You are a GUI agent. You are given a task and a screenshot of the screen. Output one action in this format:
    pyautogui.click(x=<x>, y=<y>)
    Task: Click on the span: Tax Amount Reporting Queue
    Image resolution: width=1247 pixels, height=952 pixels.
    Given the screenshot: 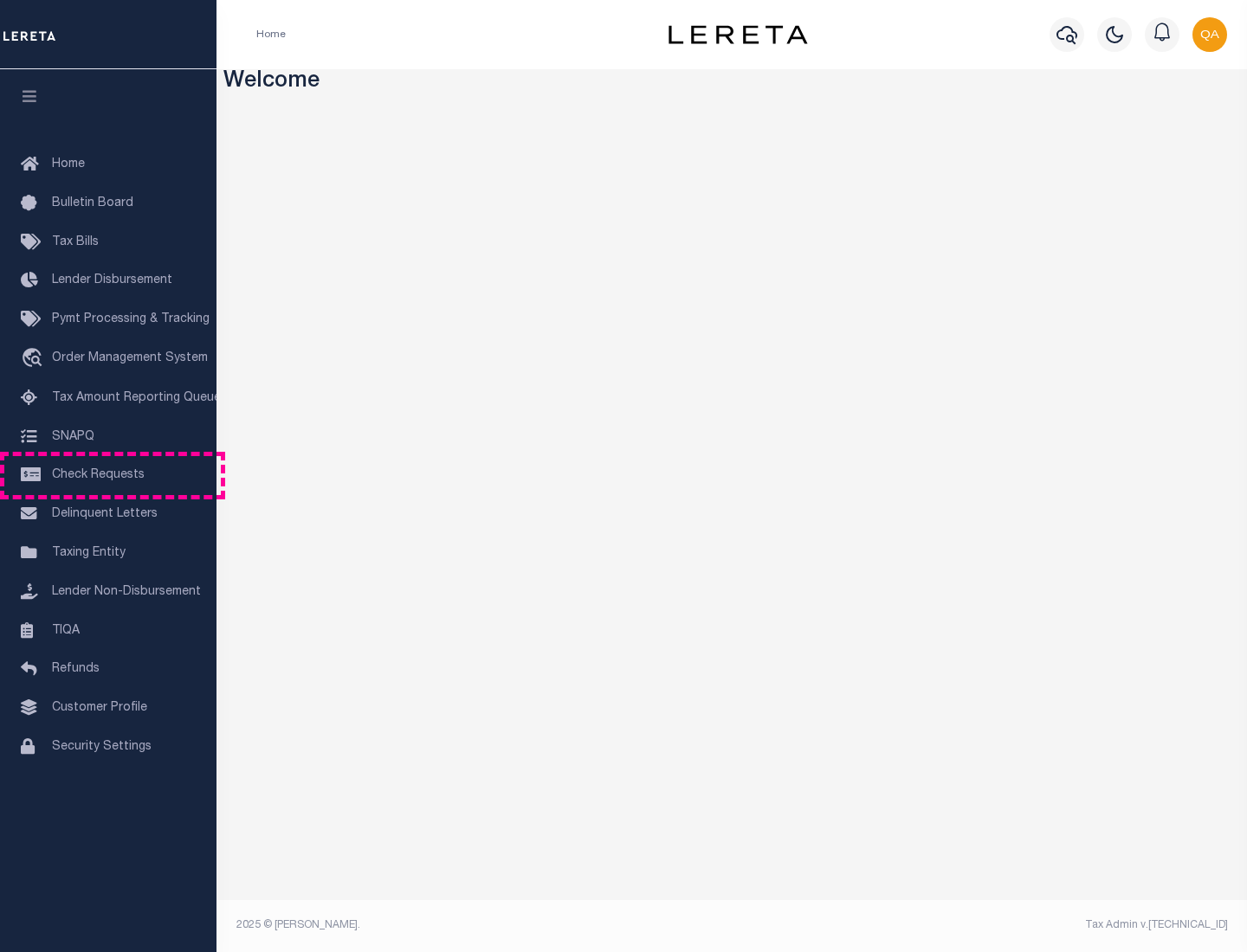 What is the action you would take?
    pyautogui.click(x=136, y=398)
    